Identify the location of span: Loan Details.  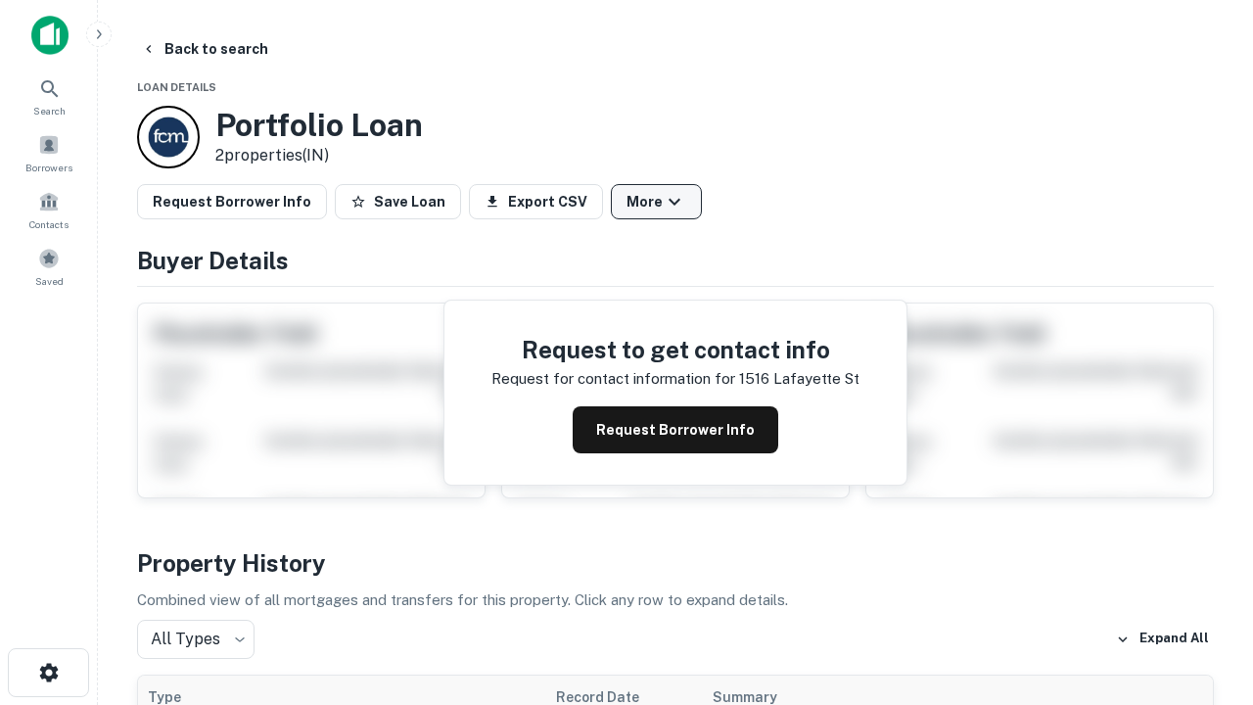
(176, 87).